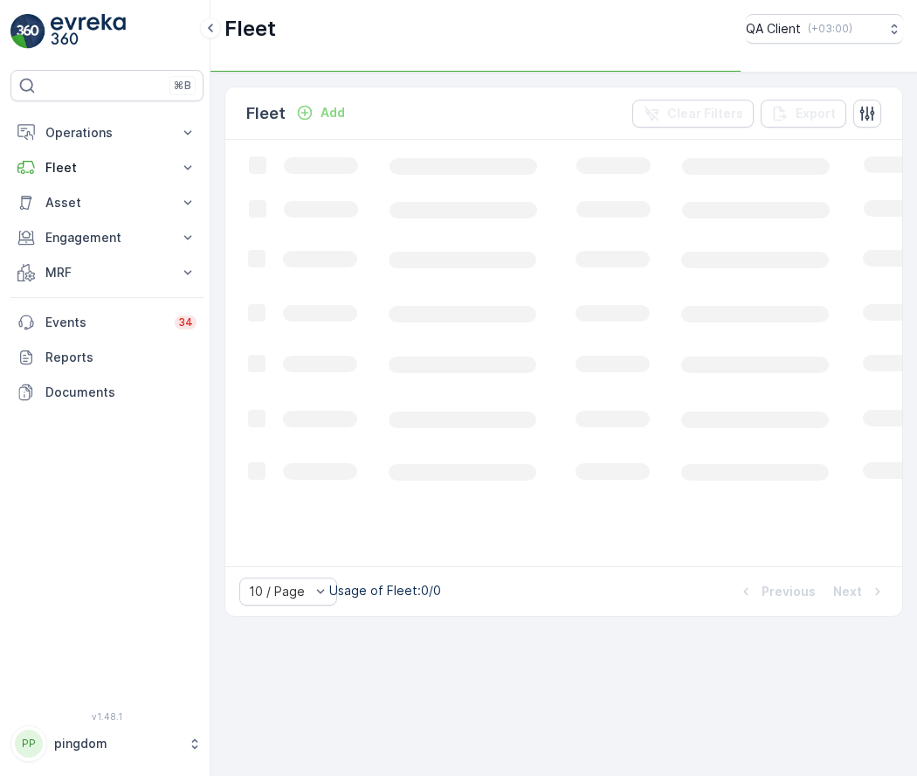 The width and height of the screenshot is (917, 776). I want to click on p: Add, so click(333, 113).